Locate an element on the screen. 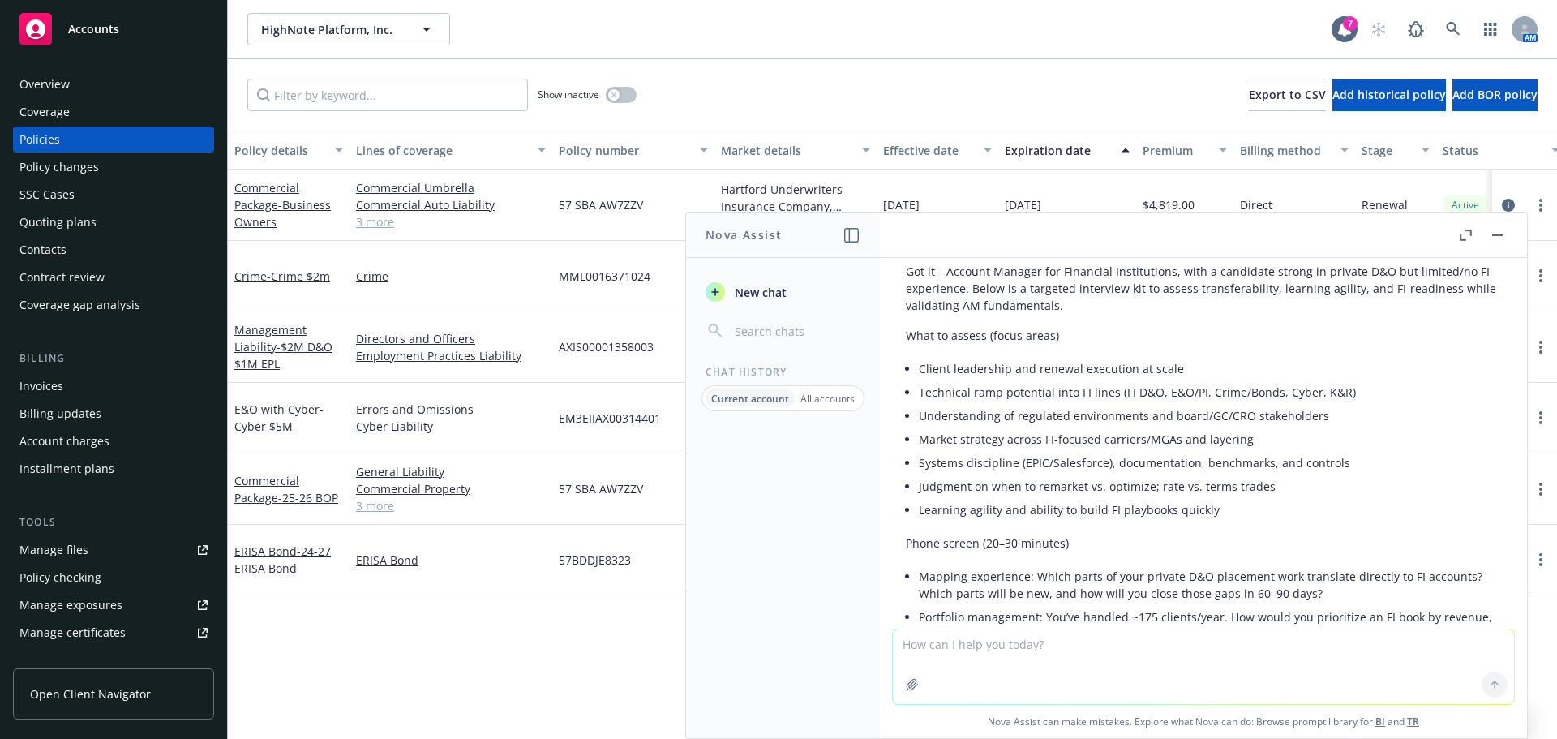 This screenshot has height=739, width=1557. span: Add historical policy is located at coordinates (1389, 94).